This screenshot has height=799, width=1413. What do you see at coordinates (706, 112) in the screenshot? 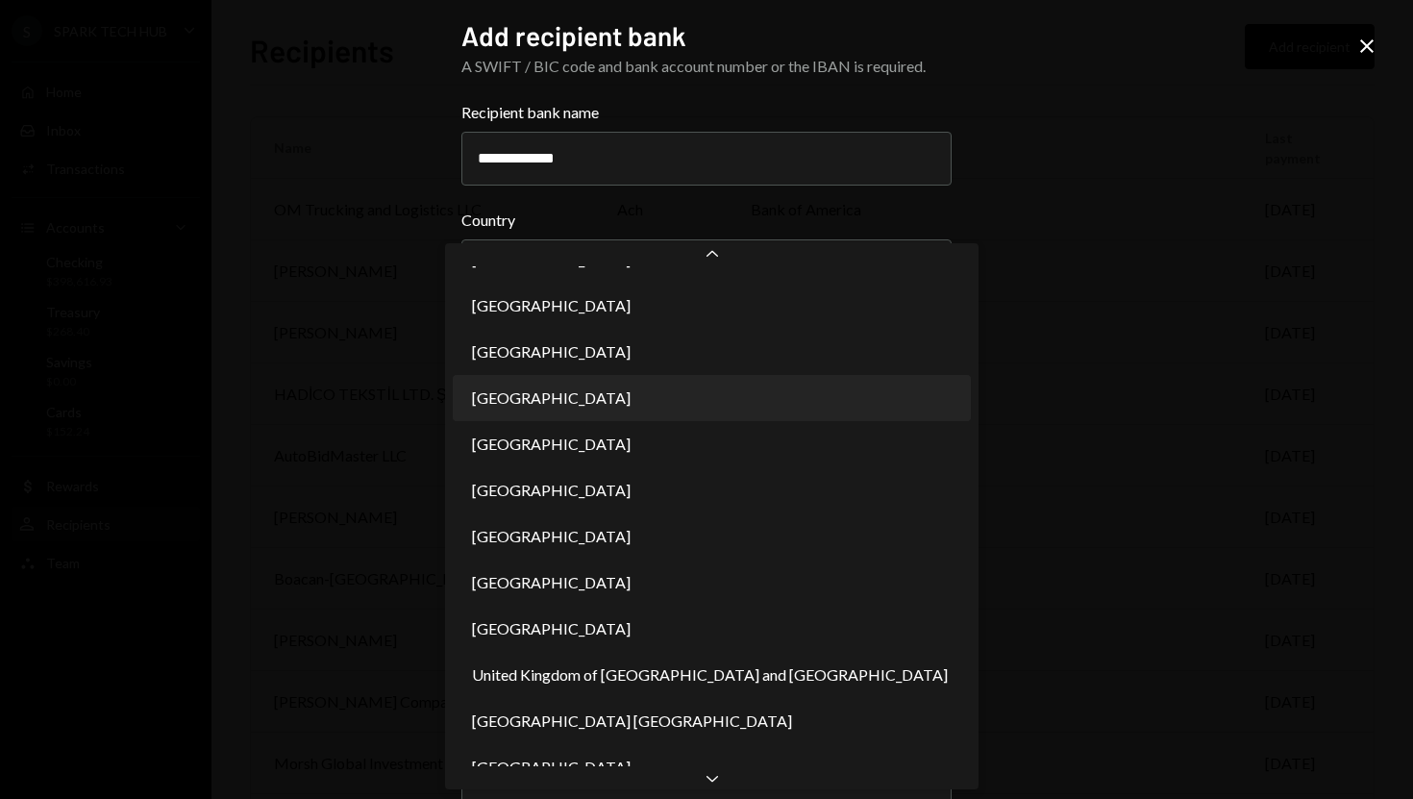
I see `label: Recipient bank name` at bounding box center [706, 112].